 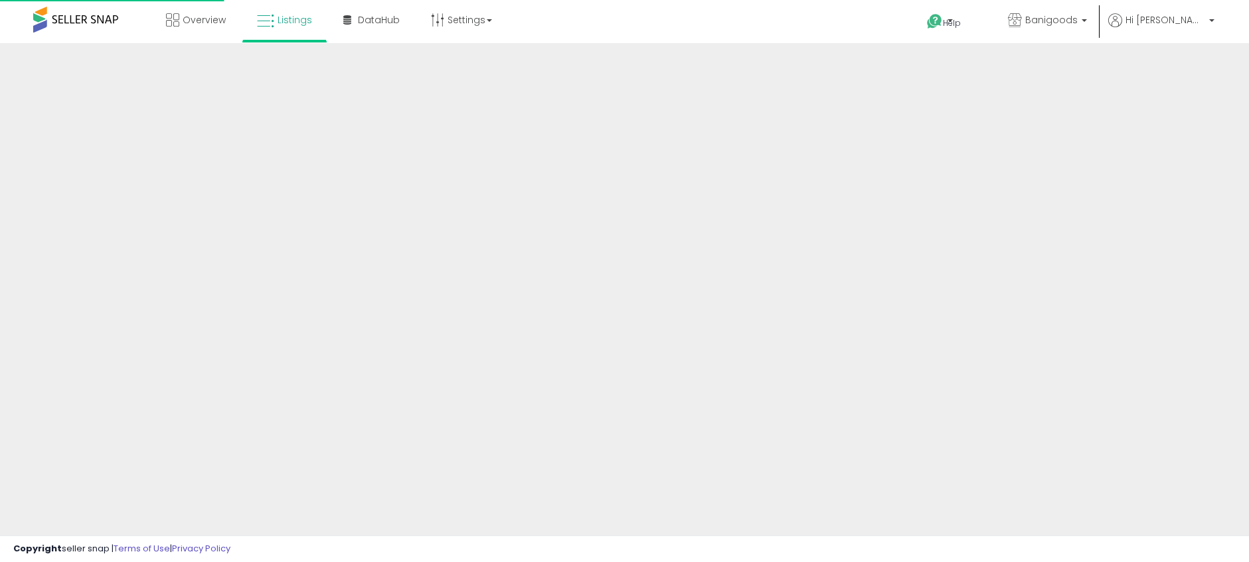 What do you see at coordinates (379, 20) in the screenshot?
I see `span: DataHub` at bounding box center [379, 20].